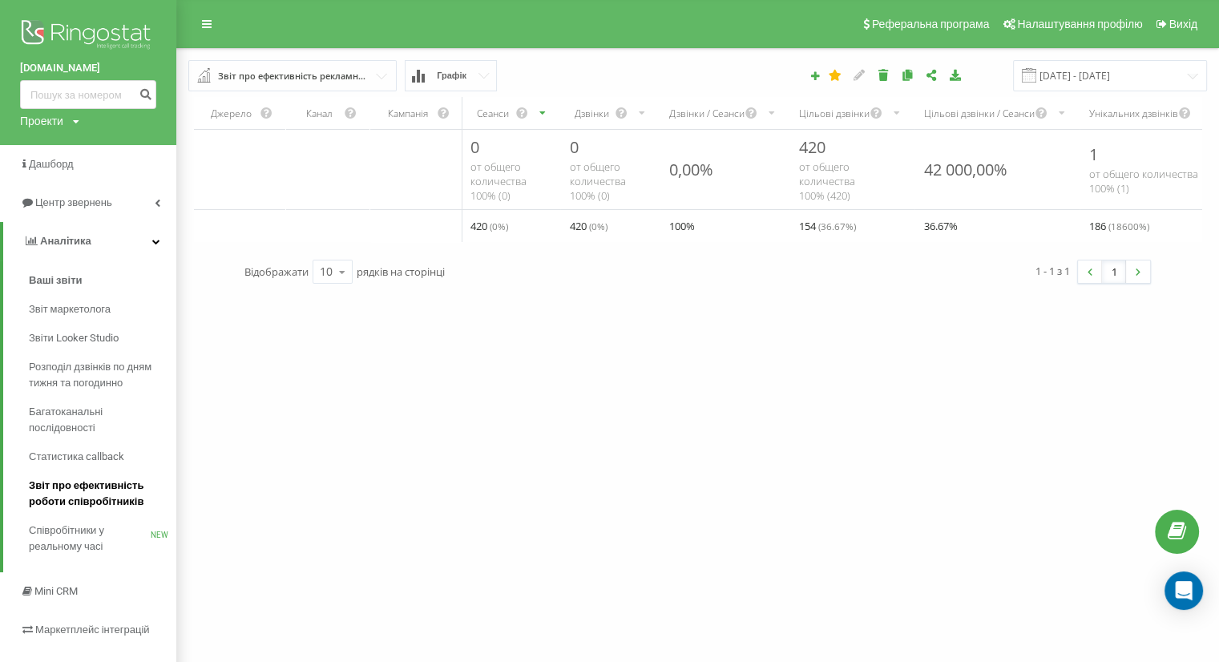 This screenshot has width=1219, height=662. Describe the element at coordinates (931, 75) in the screenshot. I see `i: Поділитися налаштуваннями звіту` at that location.